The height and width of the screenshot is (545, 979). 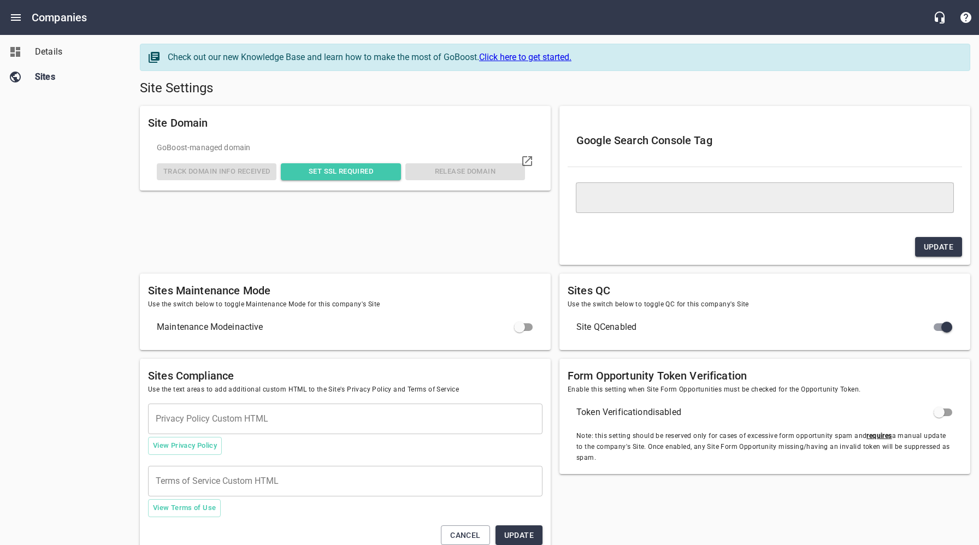 What do you see at coordinates (185, 446) in the screenshot?
I see `span: View Privacy Policy` at bounding box center [185, 446].